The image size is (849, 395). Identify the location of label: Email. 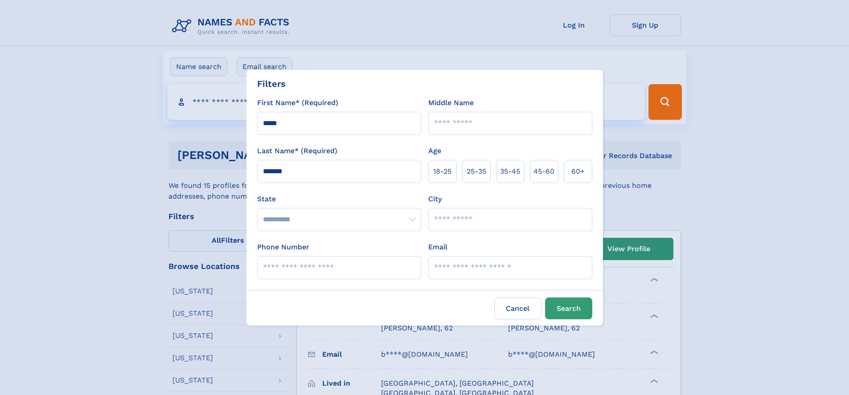
(438, 247).